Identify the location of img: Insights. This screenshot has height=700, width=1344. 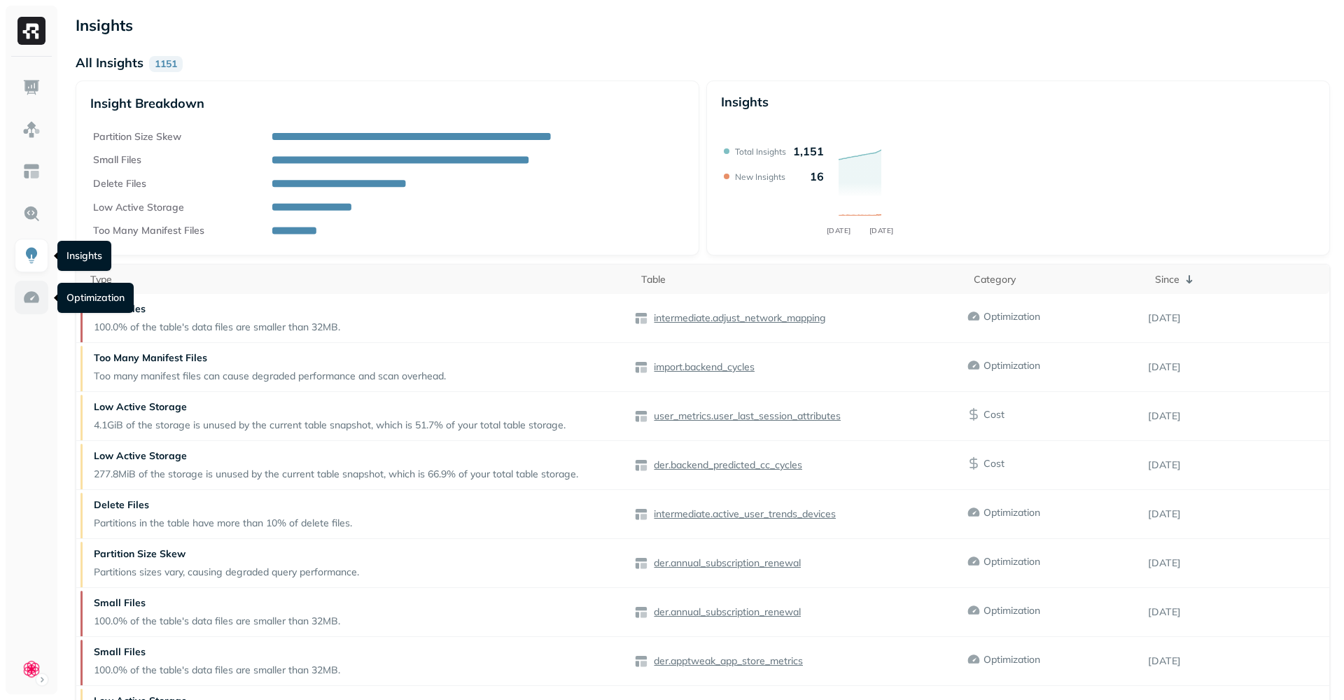
(32, 256).